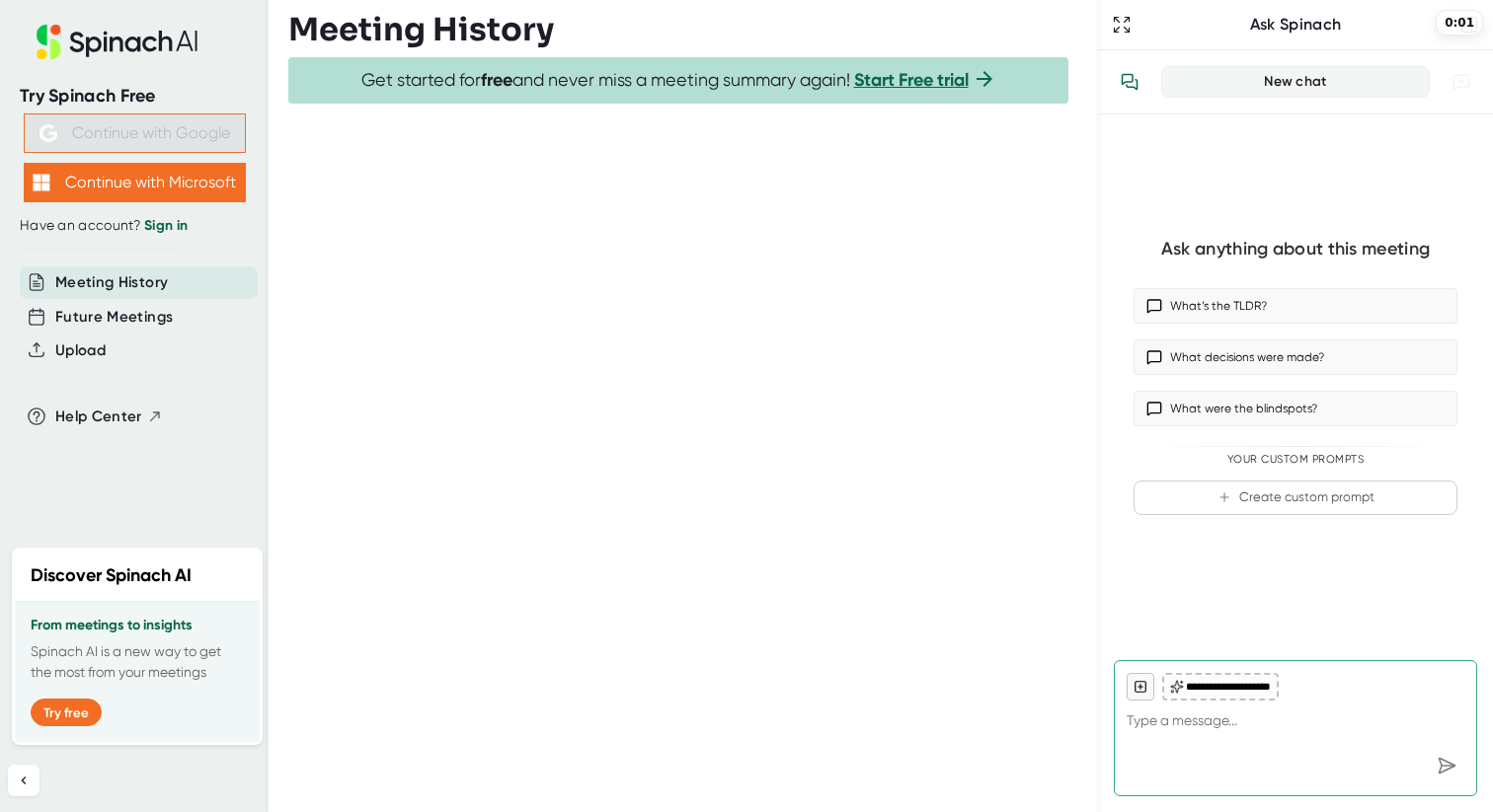 This screenshot has height=812, width=1493. Describe the element at coordinates (112, 282) in the screenshot. I see `span: Meeting History` at that location.